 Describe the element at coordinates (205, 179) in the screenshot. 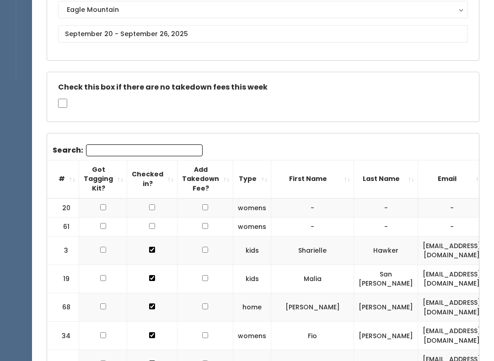

I see `th: Add Takedown Fee?: activate to sort column ascending` at that location.